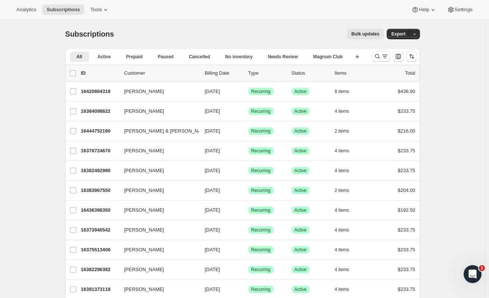 This screenshot has width=489, height=298. What do you see at coordinates (398, 56) in the screenshot?
I see `button: Customize table column order and visibility` at bounding box center [398, 56].